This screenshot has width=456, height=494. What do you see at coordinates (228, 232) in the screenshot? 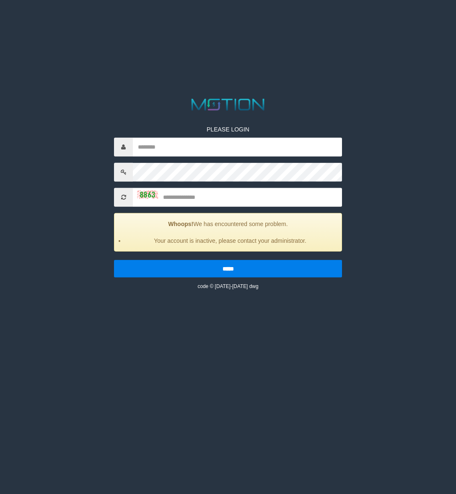
I see `div: We has encountered some problem.` at bounding box center [228, 232].